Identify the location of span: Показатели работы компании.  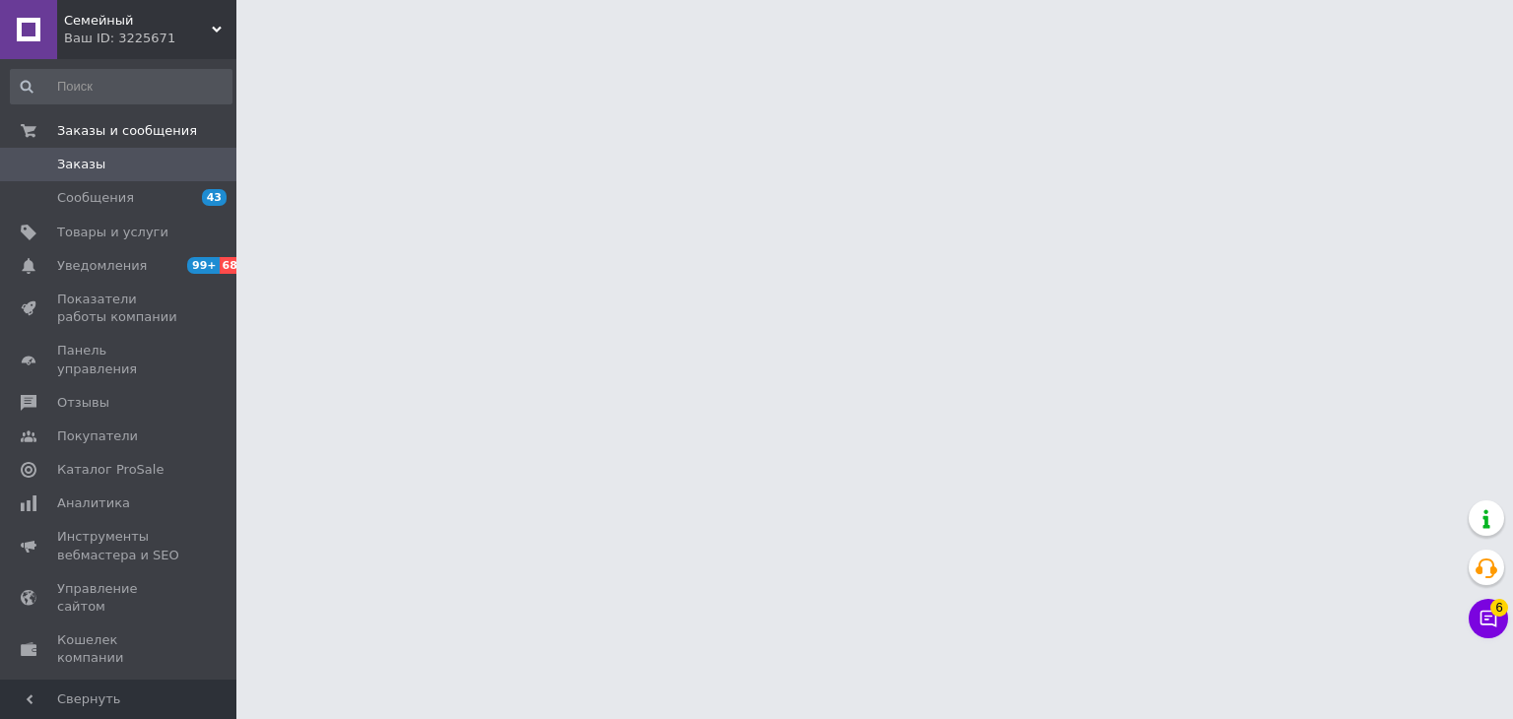
(119, 308).